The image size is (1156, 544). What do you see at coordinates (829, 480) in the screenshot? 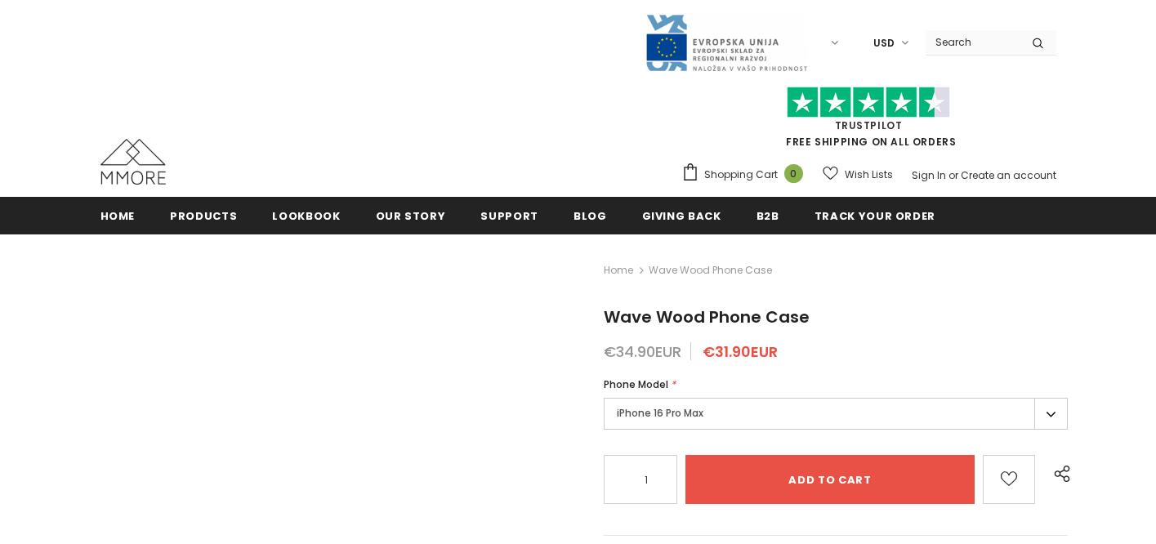
I see `input: Add to cart` at bounding box center [829, 480].